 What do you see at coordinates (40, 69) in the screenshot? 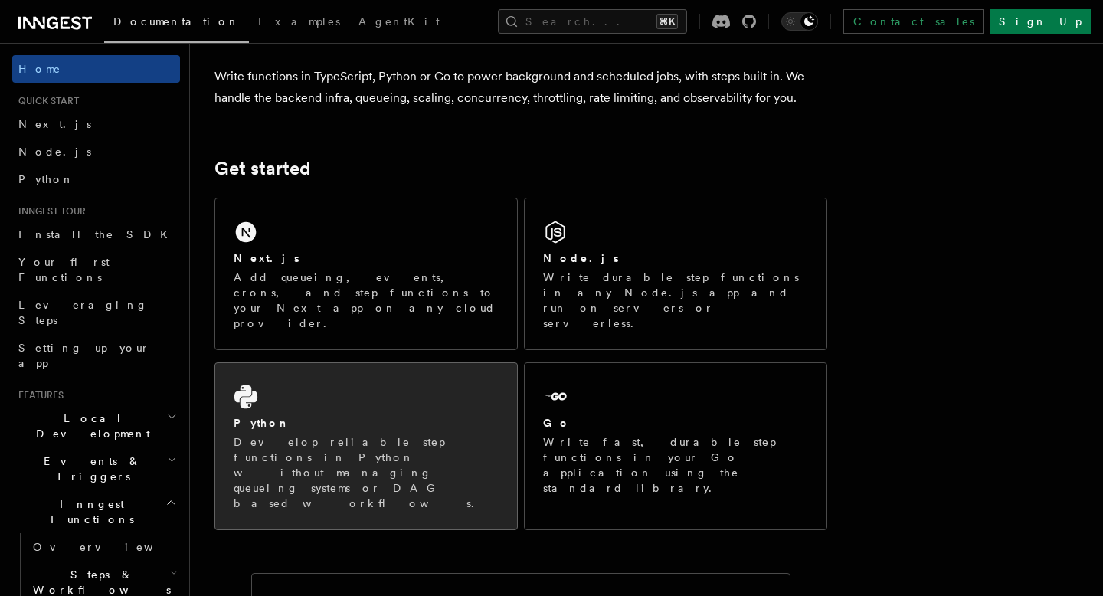
I see `span: Home` at bounding box center [40, 69].